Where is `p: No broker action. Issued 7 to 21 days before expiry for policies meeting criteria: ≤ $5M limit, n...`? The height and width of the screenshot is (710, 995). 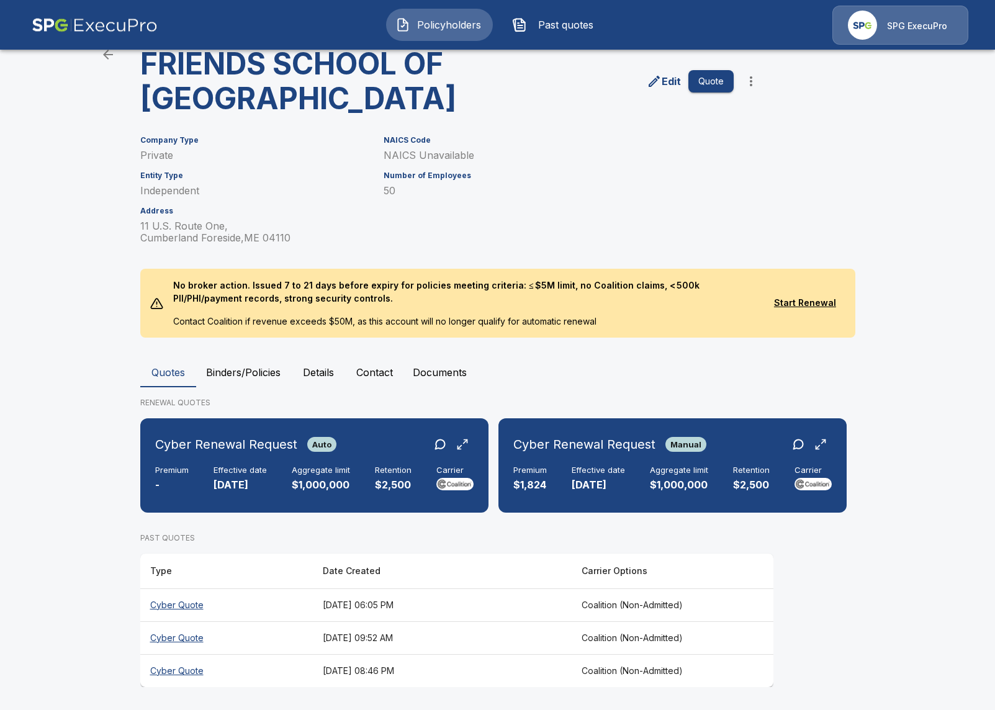 p: No broker action. Issued 7 to 21 days before expiry for policies meeting criteria: ≤ $5M limit, n... is located at coordinates (464, 292).